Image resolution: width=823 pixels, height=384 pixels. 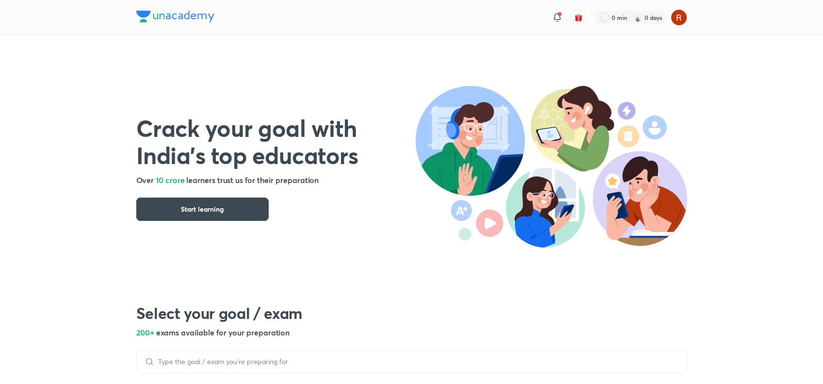 What do you see at coordinates (579, 17) in the screenshot?
I see `button: avatar` at bounding box center [579, 17].